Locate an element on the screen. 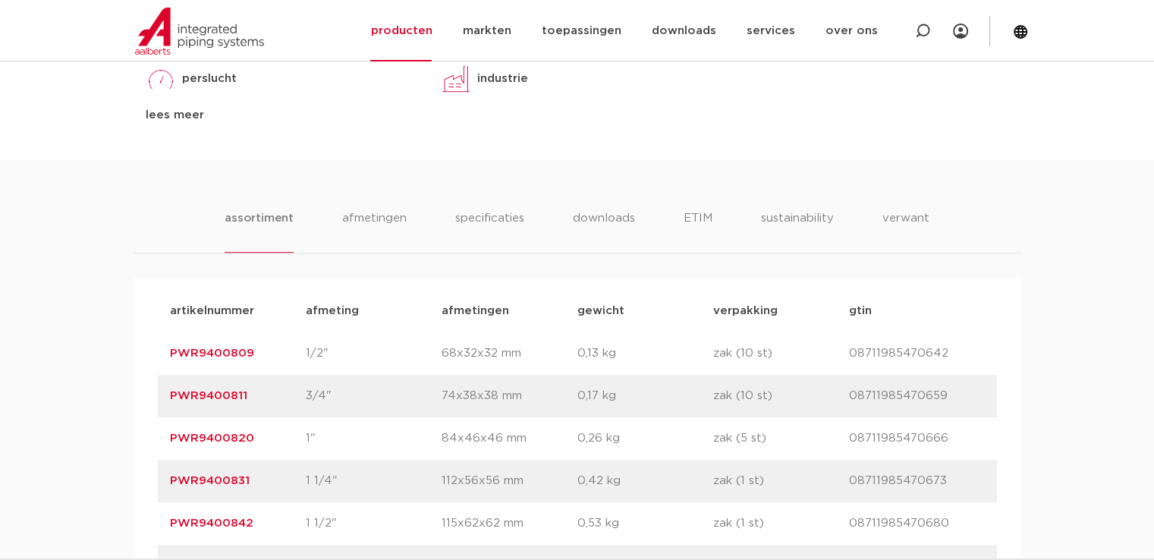 The height and width of the screenshot is (560, 1154). p: 08711985470642 is located at coordinates (916, 354).